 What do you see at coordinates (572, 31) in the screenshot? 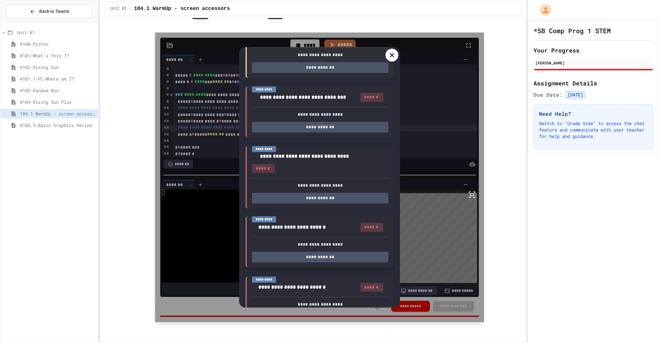
I see `h1: *5B Comp Prog 1 STEM` at bounding box center [572, 31].